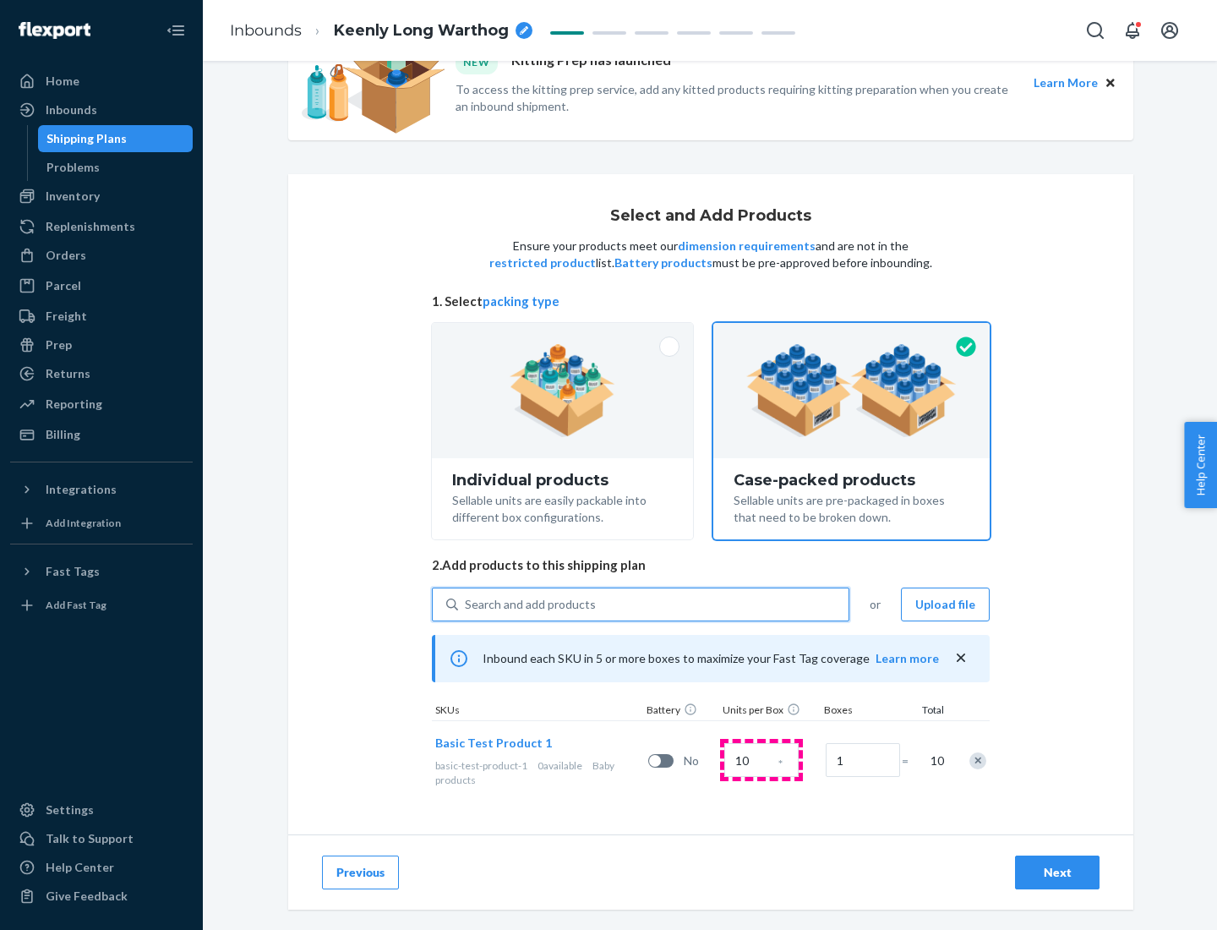 The height and width of the screenshot is (930, 1217). Describe the element at coordinates (101, 316) in the screenshot. I see `a: Freight` at that location.